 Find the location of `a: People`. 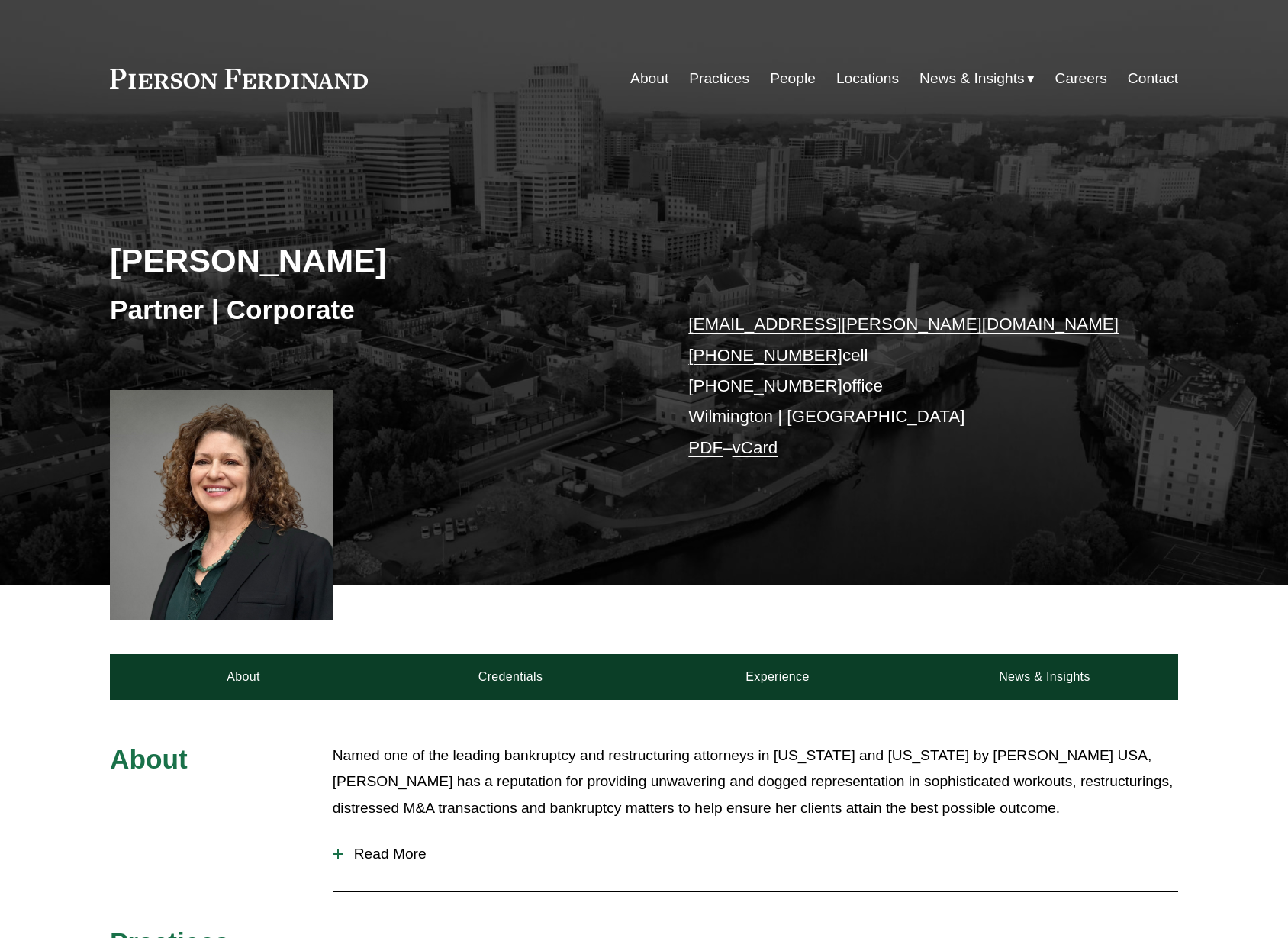

a: People is located at coordinates (793, 79).